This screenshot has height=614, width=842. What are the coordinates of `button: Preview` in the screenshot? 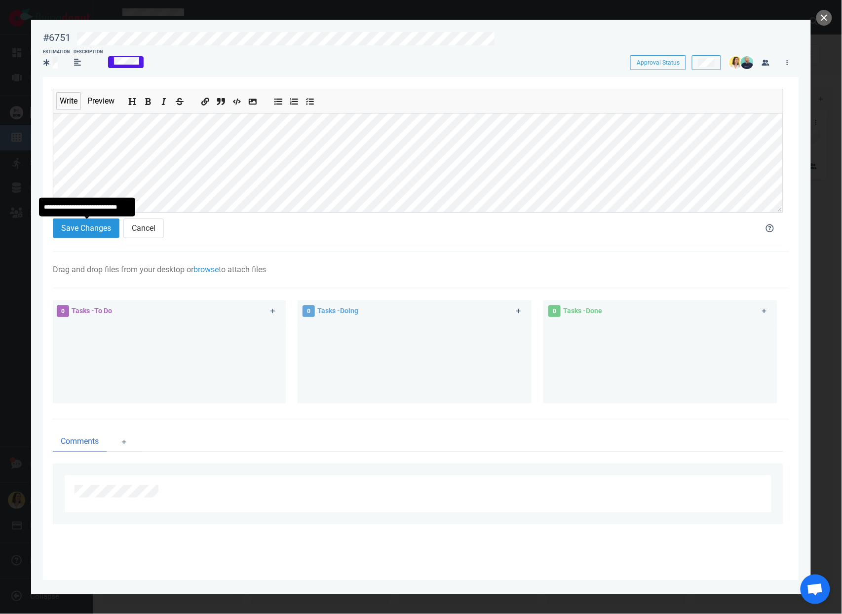 It's located at (101, 101).